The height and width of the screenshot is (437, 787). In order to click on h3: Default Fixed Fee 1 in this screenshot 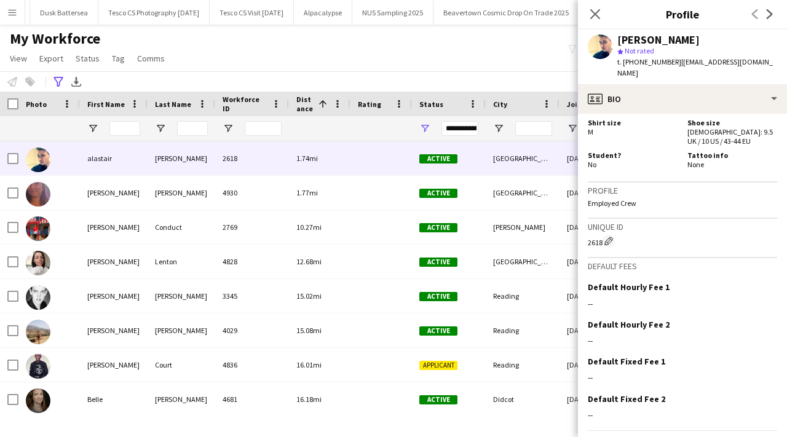, I will do `click(626, 361)`.